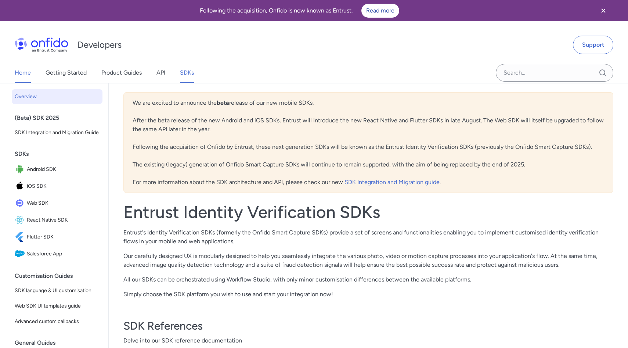 The width and height of the screenshot is (628, 348). What do you see at coordinates (57, 97) in the screenshot?
I see `a: Overview` at bounding box center [57, 97].